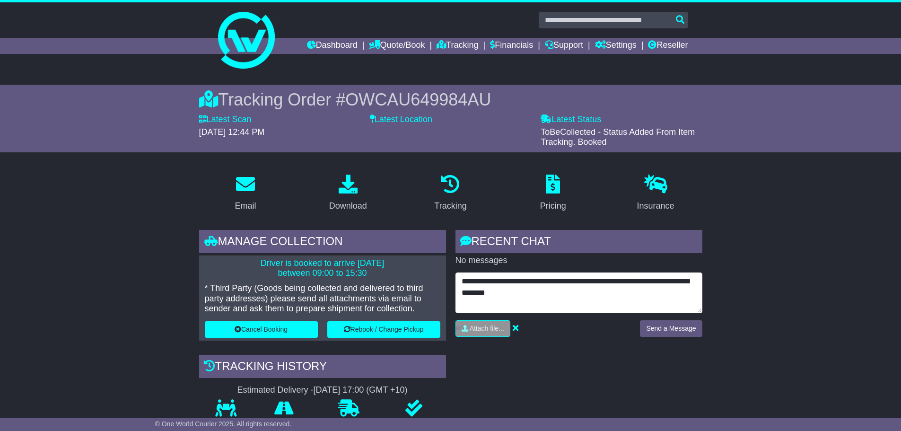 The height and width of the screenshot is (431, 901). I want to click on a: Dashboard, so click(332, 46).